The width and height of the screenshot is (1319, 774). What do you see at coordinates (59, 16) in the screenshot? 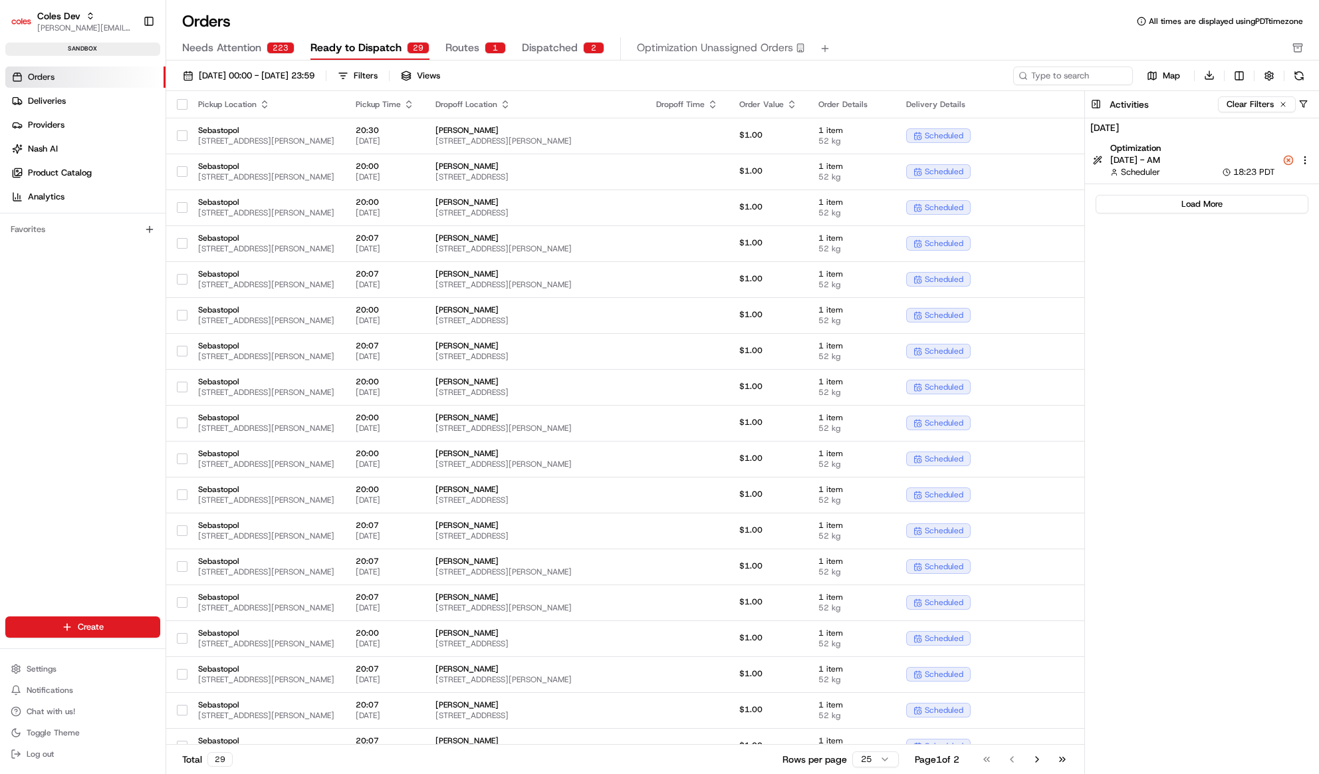
I see `span: Coles Dev` at bounding box center [59, 16].